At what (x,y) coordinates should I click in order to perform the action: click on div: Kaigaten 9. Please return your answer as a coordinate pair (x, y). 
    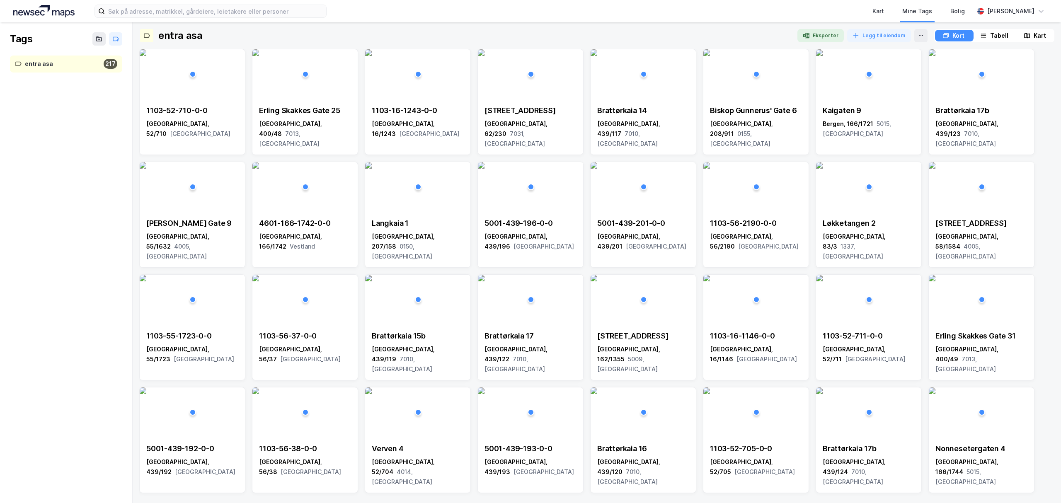
    Looking at the image, I should click on (868, 111).